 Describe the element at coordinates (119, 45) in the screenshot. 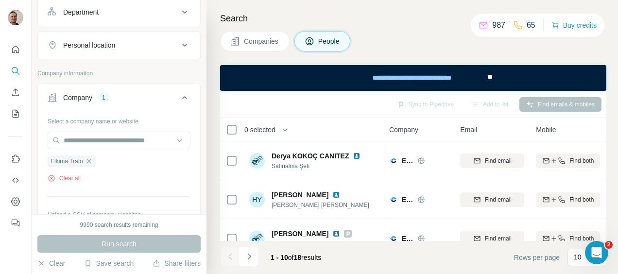

I see `button: Personal location` at that location.